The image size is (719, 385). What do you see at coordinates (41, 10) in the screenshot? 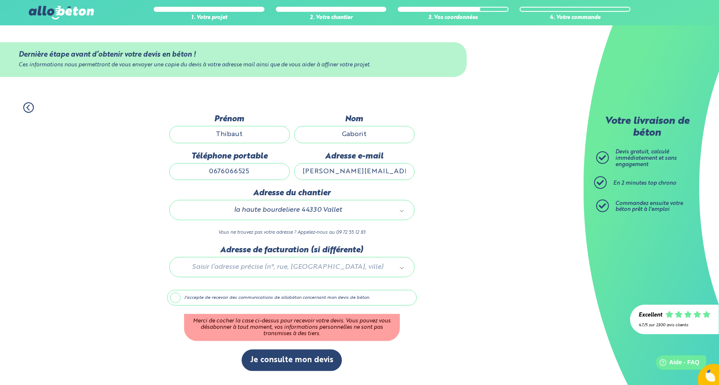
I see `span: Aide - FAQ` at bounding box center [41, 10].